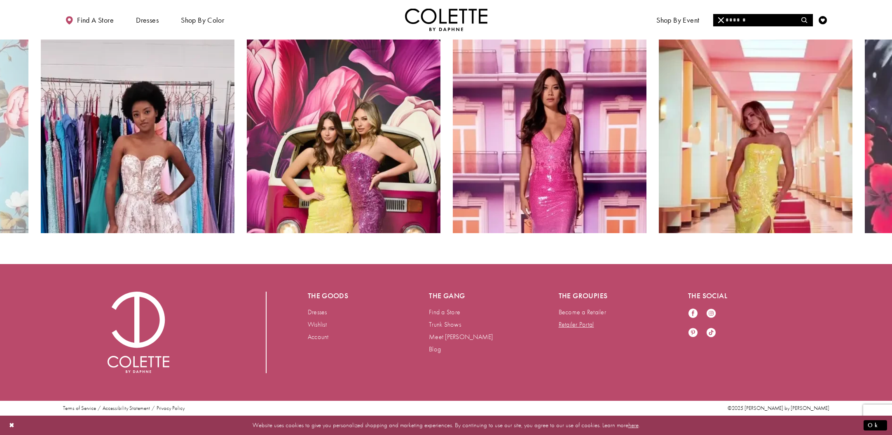  Describe the element at coordinates (80, 408) in the screenshot. I see `a: Terms of Service` at that location.